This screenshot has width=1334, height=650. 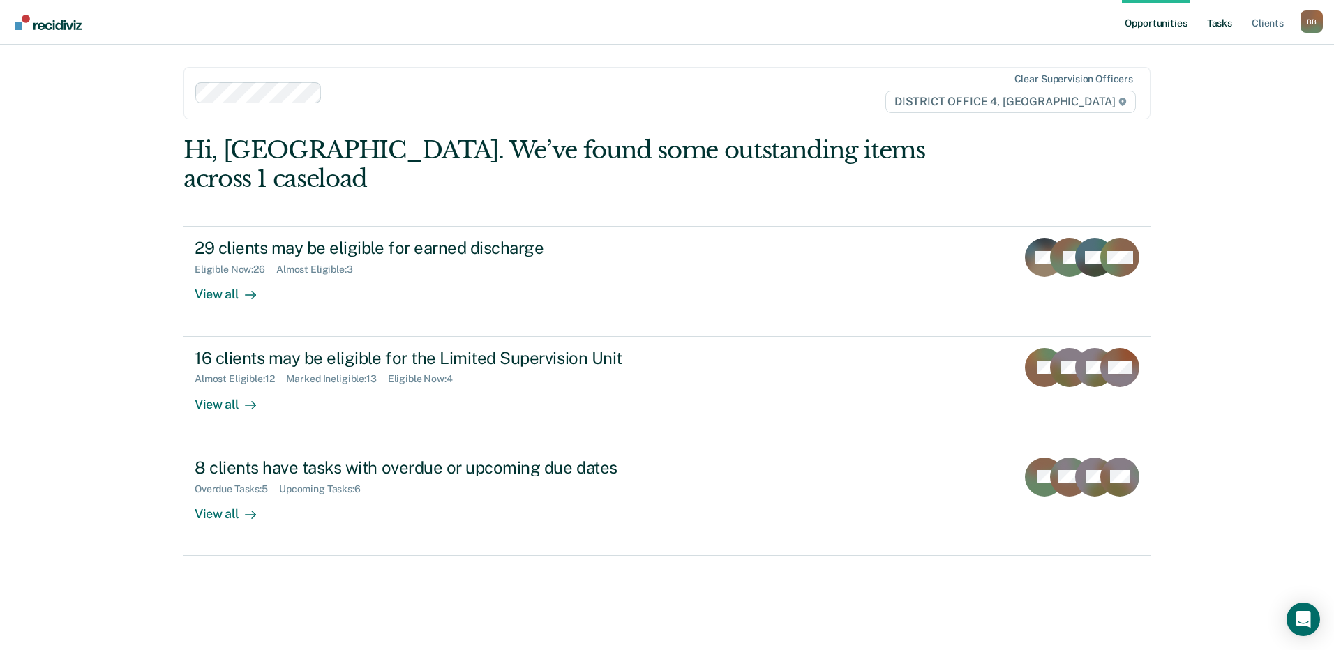 I want to click on div: Open Intercom Messenger, so click(x=1303, y=620).